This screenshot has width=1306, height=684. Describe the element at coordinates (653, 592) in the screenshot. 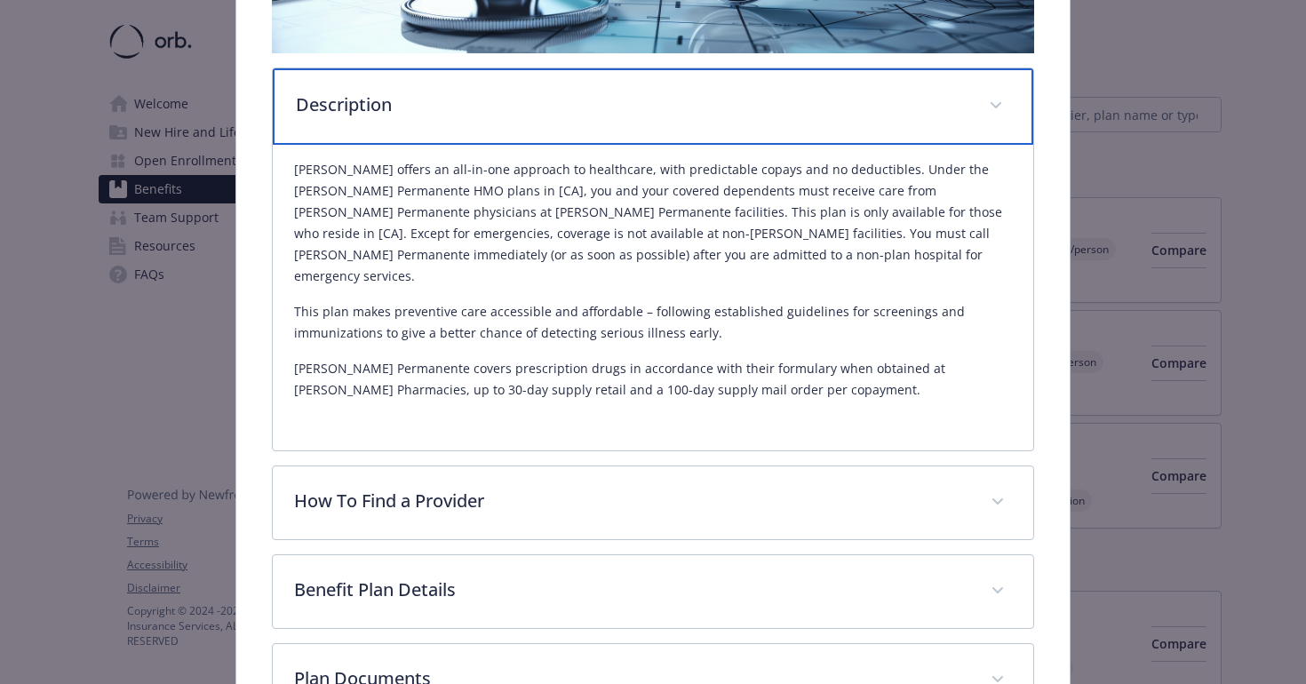

I see `div: Benefit Plan Details` at that location.